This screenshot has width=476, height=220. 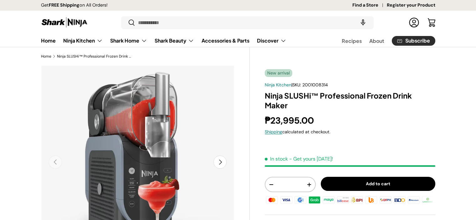 What do you see at coordinates (411, 5) in the screenshot?
I see `a: Register your Product` at bounding box center [411, 5].